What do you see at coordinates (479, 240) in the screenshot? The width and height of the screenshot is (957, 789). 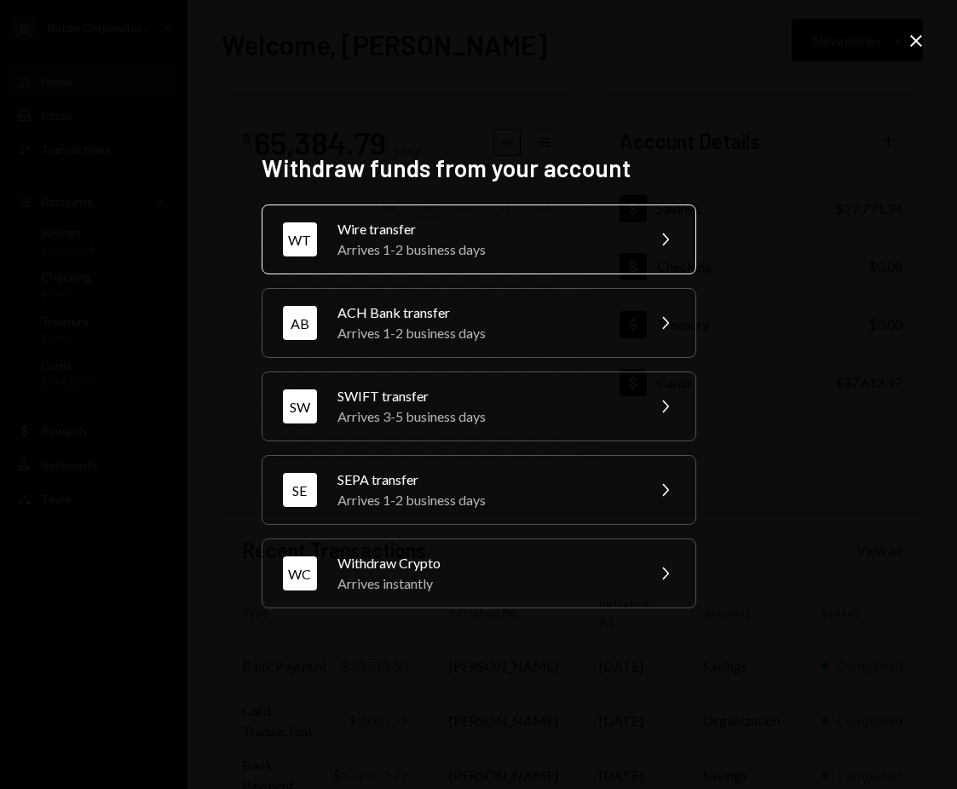 I see `button: WTWire transferArrives 1-2 business days` at bounding box center [479, 240].